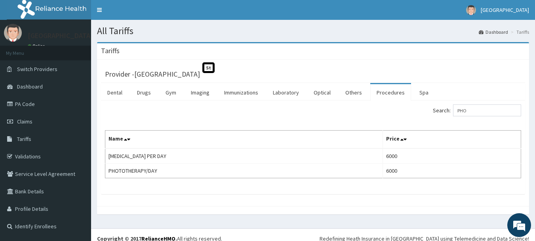 Image resolution: width=535 pixels, height=241 pixels. Describe the element at coordinates (494, 32) in the screenshot. I see `a: Dashboard` at that location.